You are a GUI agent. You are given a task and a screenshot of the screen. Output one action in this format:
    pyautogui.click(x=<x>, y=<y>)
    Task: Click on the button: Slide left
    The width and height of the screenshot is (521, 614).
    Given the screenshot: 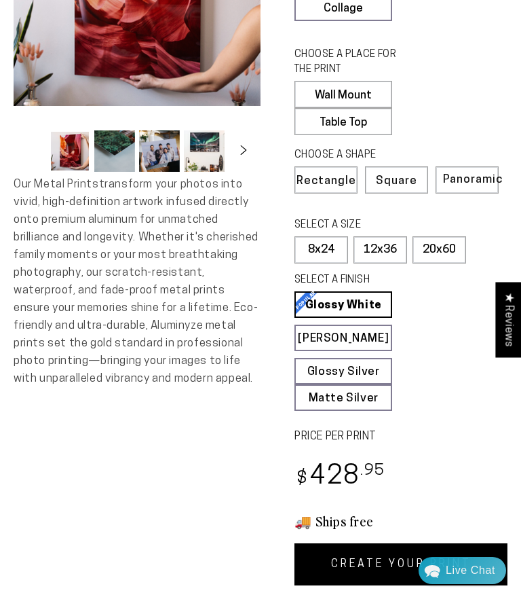 What is the action you would take?
    pyautogui.click(x=31, y=151)
    